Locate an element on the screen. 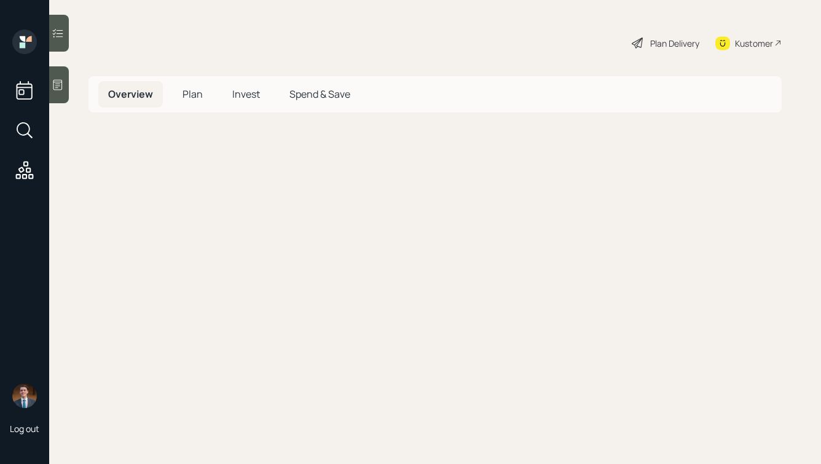 This screenshot has width=821, height=464. span: Plan is located at coordinates (192, 94).